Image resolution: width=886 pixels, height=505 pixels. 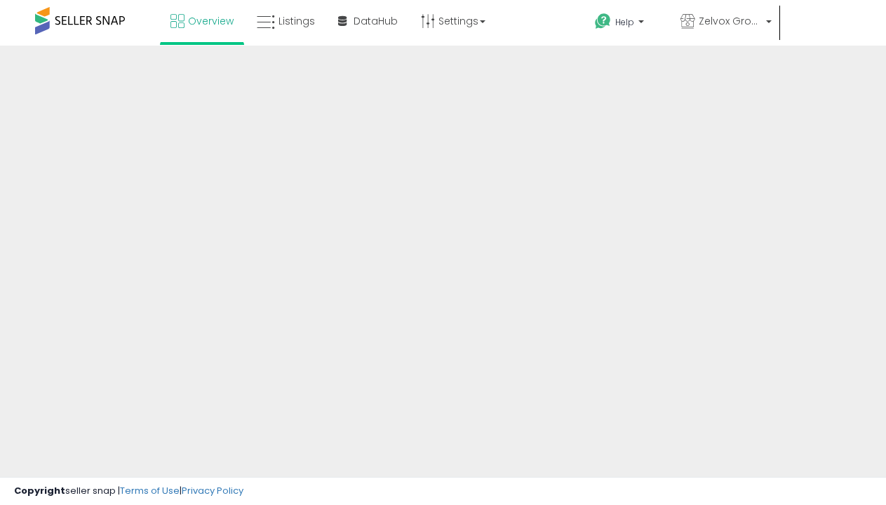 I want to click on a: Help, so click(x=626, y=24).